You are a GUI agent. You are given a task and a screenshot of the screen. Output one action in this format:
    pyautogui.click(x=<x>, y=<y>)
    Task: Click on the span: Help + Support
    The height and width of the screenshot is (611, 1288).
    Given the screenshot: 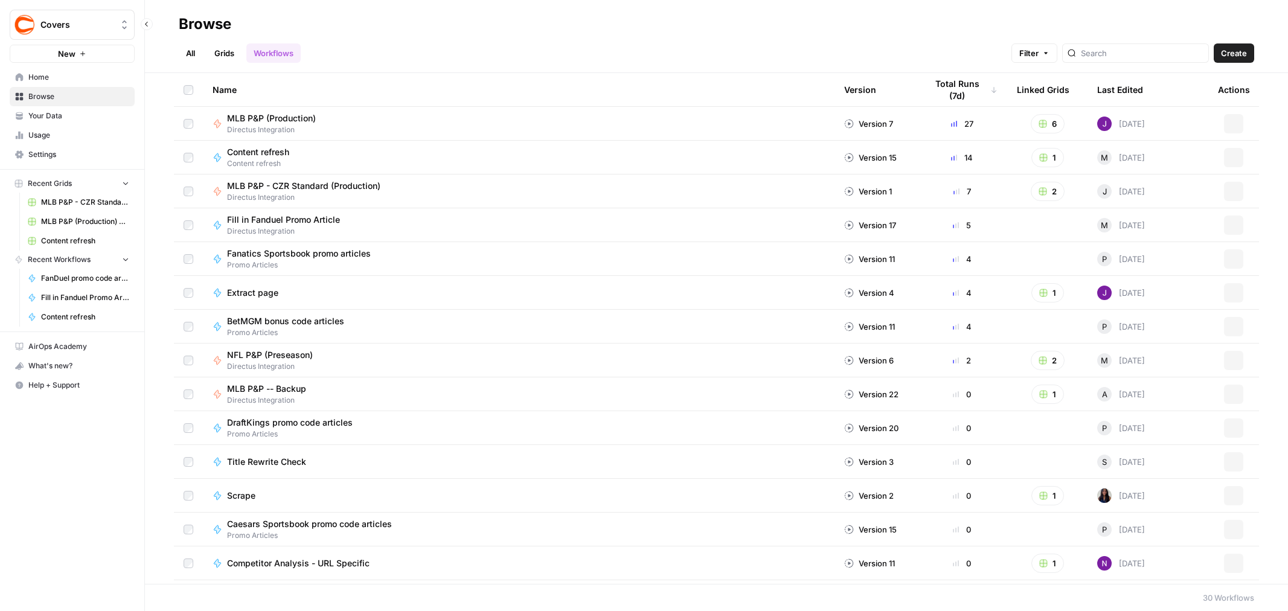 What is the action you would take?
    pyautogui.click(x=79, y=385)
    